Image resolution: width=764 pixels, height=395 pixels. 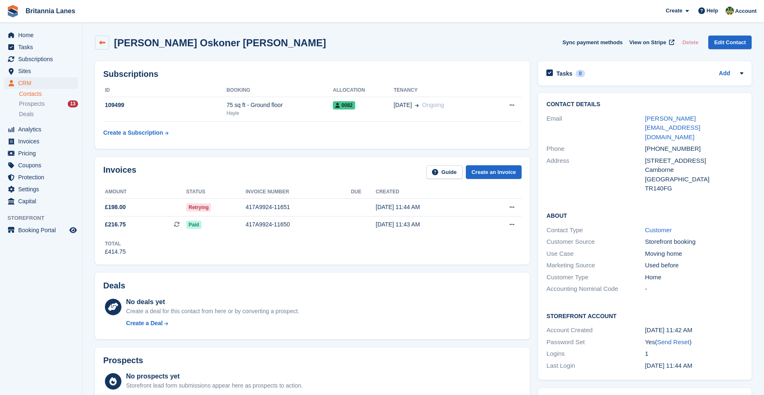 What do you see at coordinates (596, 366) in the screenshot?
I see `div: Last Login` at bounding box center [596, 366].